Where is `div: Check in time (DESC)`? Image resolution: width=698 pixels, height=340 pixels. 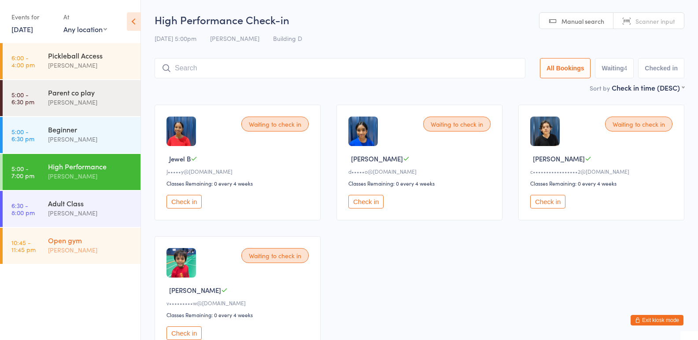
div: Check in time (DESC) is located at coordinates (648, 88).